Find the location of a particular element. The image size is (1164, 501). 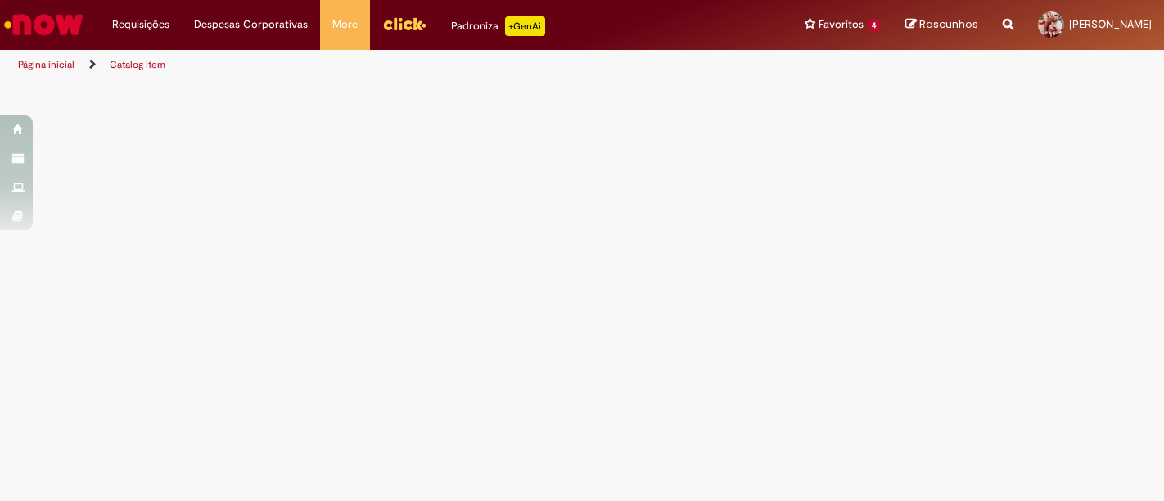

a: Página inicial is located at coordinates (46, 65).